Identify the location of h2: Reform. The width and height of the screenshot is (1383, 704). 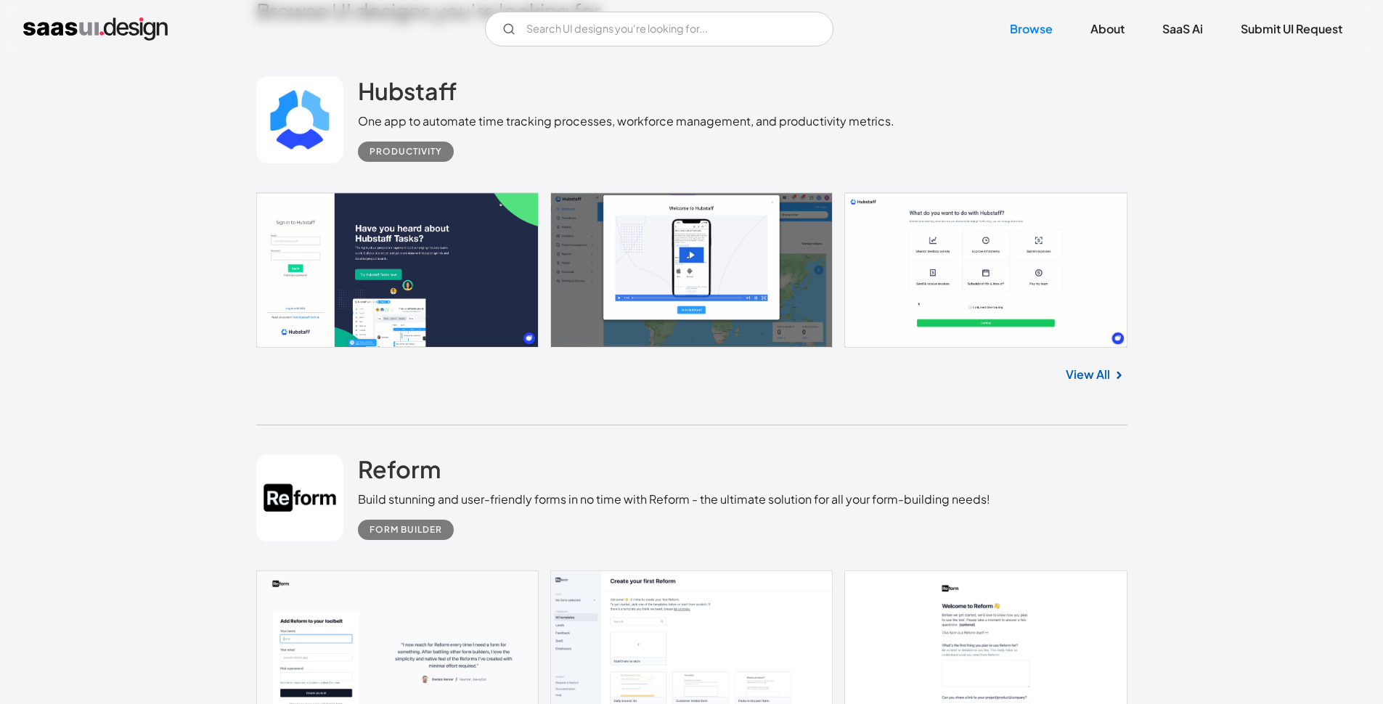
(399, 469).